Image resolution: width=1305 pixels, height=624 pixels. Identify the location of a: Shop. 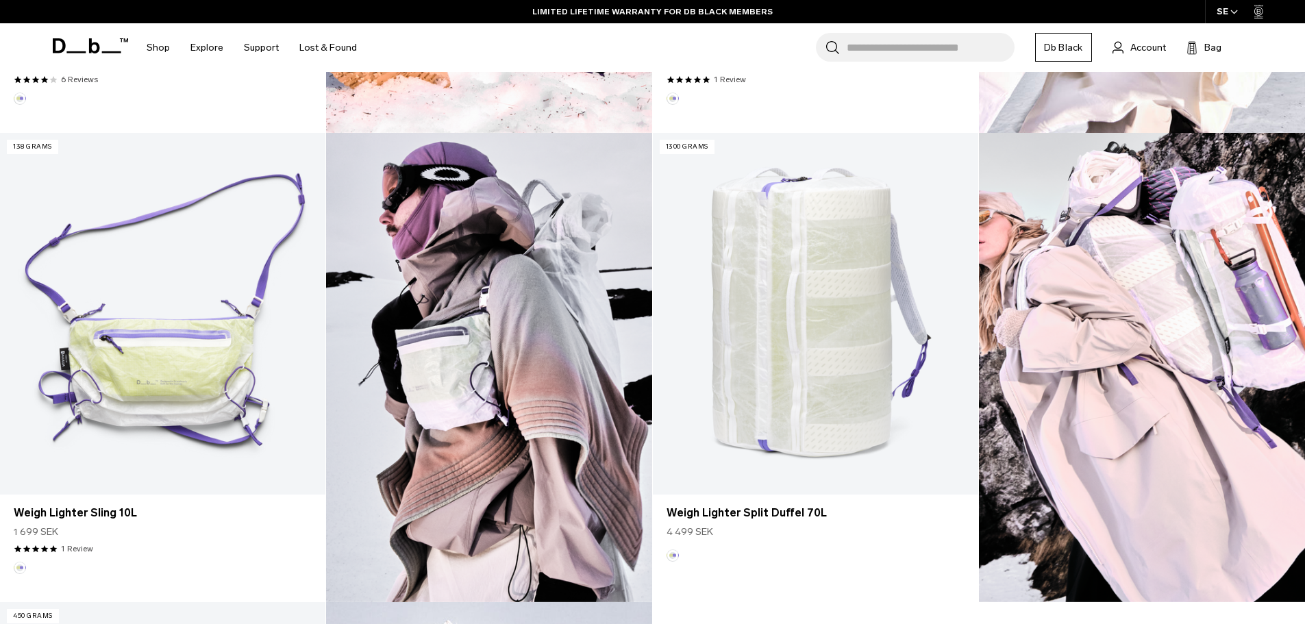
(158, 47).